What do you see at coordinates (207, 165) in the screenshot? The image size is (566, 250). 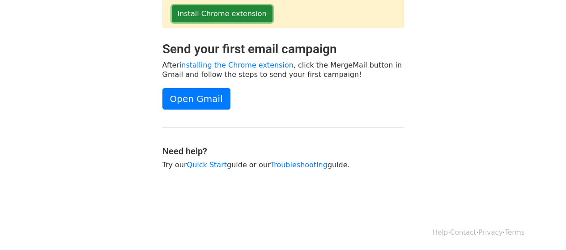 I see `a: Quick Start` at bounding box center [207, 165].